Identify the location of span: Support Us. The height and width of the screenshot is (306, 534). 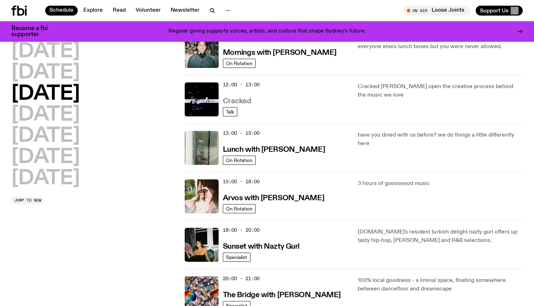
(494, 11).